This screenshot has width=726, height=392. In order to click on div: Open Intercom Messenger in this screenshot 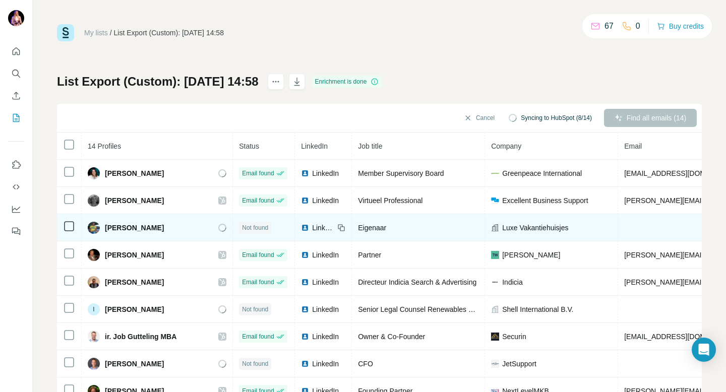, I will do `click(703, 350)`.